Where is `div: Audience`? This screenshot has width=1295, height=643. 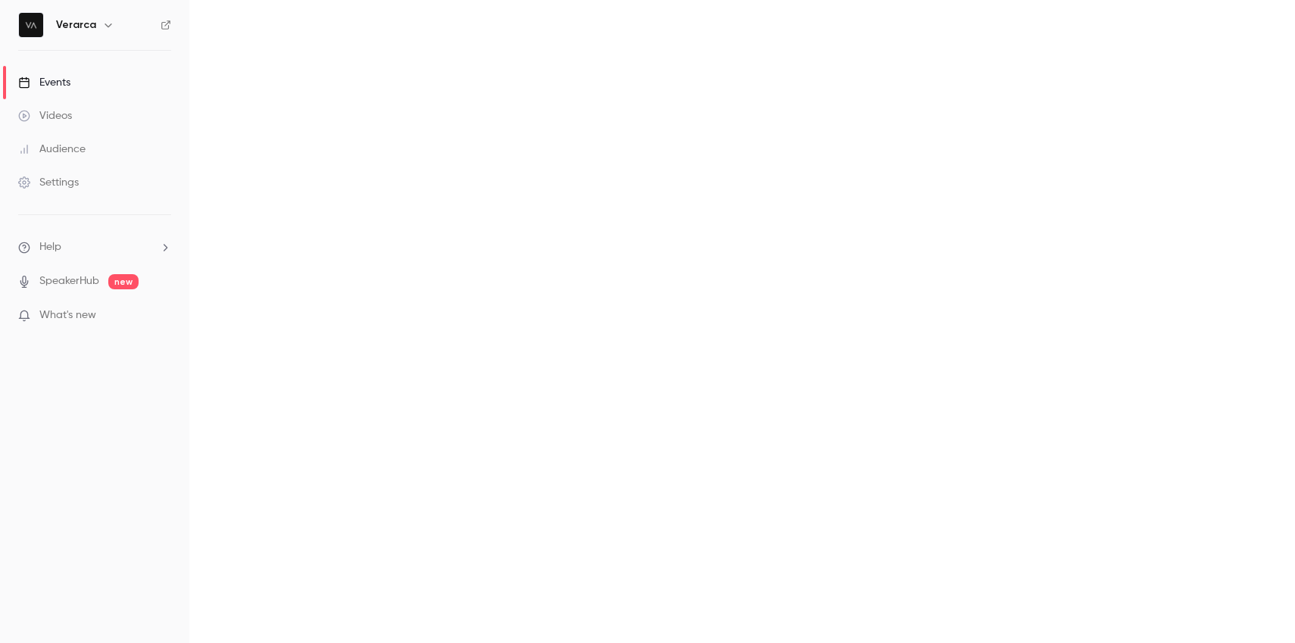
div: Audience is located at coordinates (51, 149).